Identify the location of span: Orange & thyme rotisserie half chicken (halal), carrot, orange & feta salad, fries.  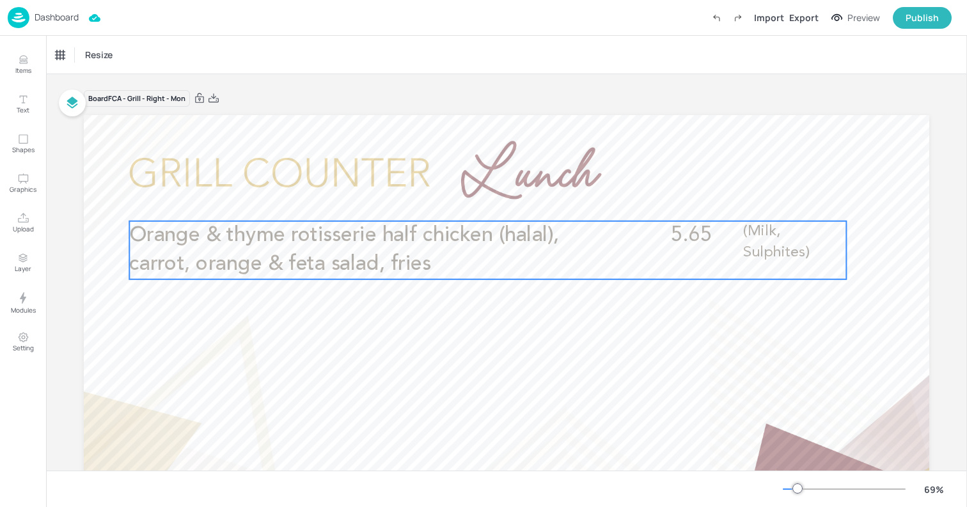
(344, 250).